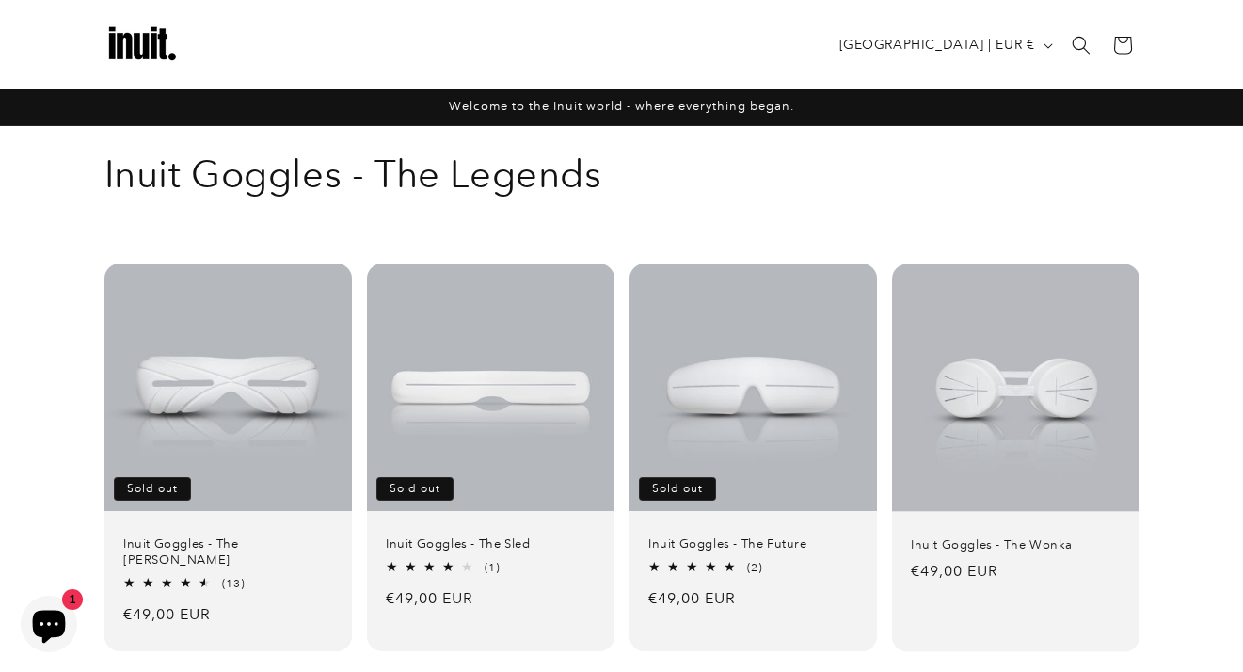 This screenshot has width=1243, height=672. What do you see at coordinates (49, 626) in the screenshot?
I see `inbox-online-store-chat: Shopify online store chat` at bounding box center [49, 626].